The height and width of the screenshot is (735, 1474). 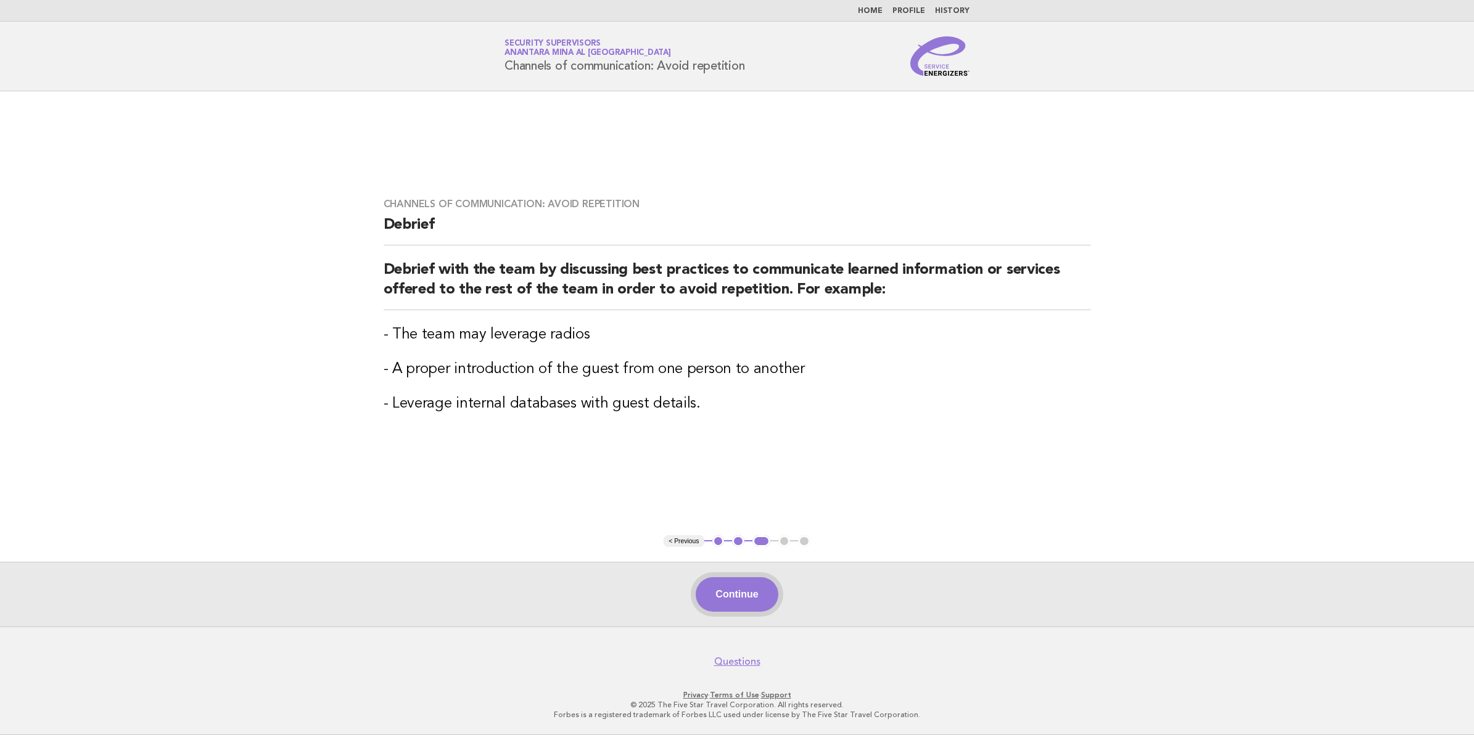 I want to click on button: < Previous, so click(x=683, y=542).